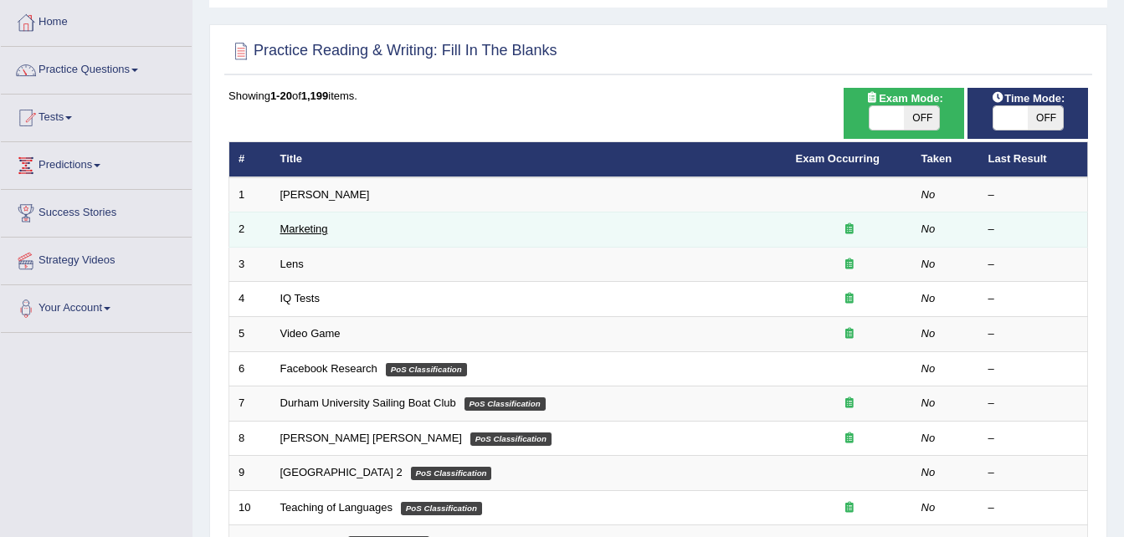 This screenshot has height=537, width=1124. What do you see at coordinates (837, 158) in the screenshot?
I see `a: Exam Occurring` at bounding box center [837, 158].